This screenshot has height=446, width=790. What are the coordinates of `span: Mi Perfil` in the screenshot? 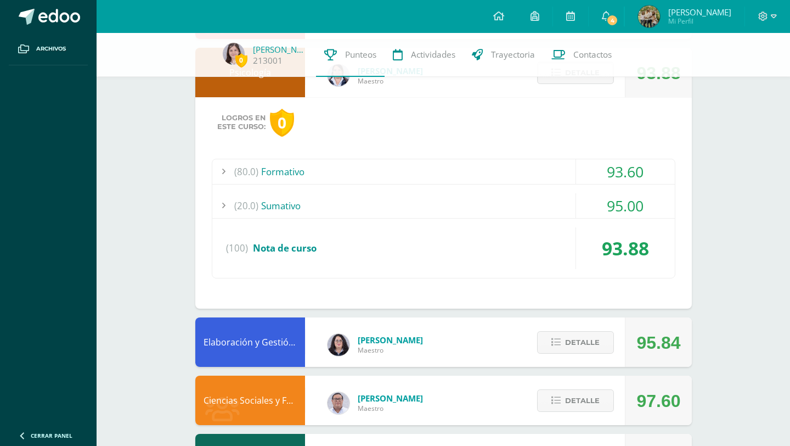 It's located at (700, 21).